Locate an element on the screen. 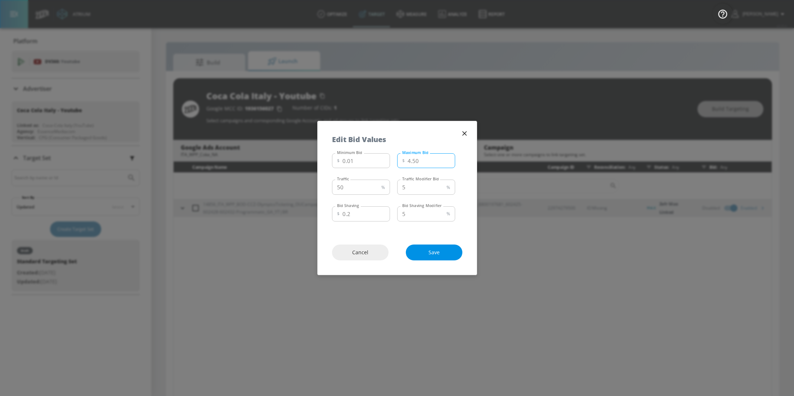  label: Bid Shaving Modifier is located at coordinates (422, 205).